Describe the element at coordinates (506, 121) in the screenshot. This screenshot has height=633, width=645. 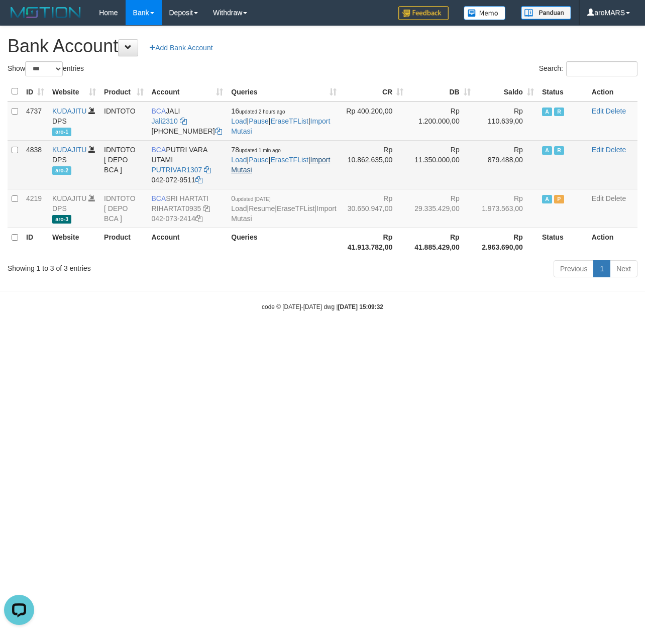
I see `td: Rp 110.639,00` at that location.